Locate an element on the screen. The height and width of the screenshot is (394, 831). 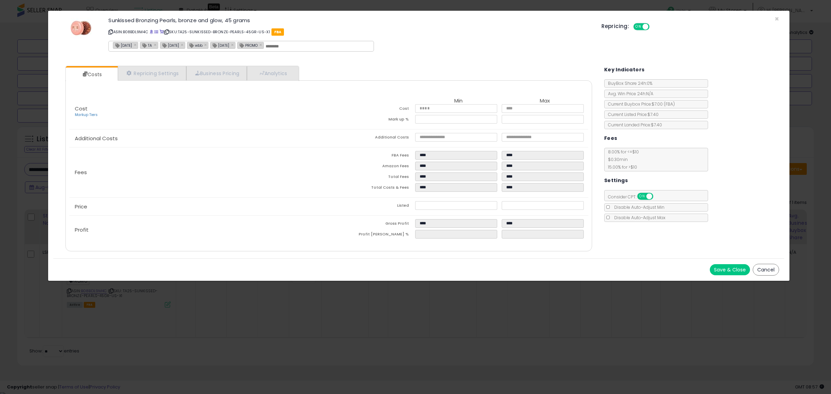
th: Max is located at coordinates (545, 101).